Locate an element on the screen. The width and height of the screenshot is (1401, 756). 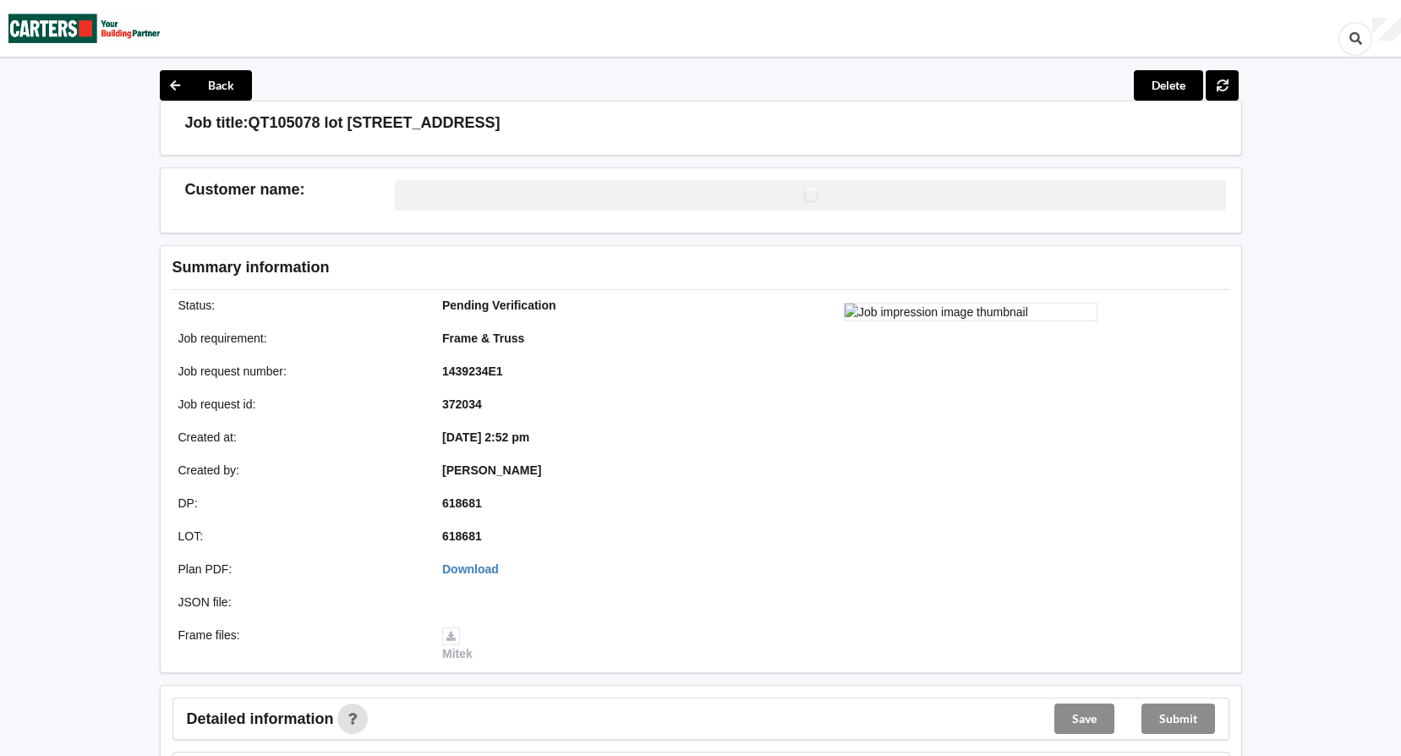
div: JSON file : is located at coordinates (299, 602).